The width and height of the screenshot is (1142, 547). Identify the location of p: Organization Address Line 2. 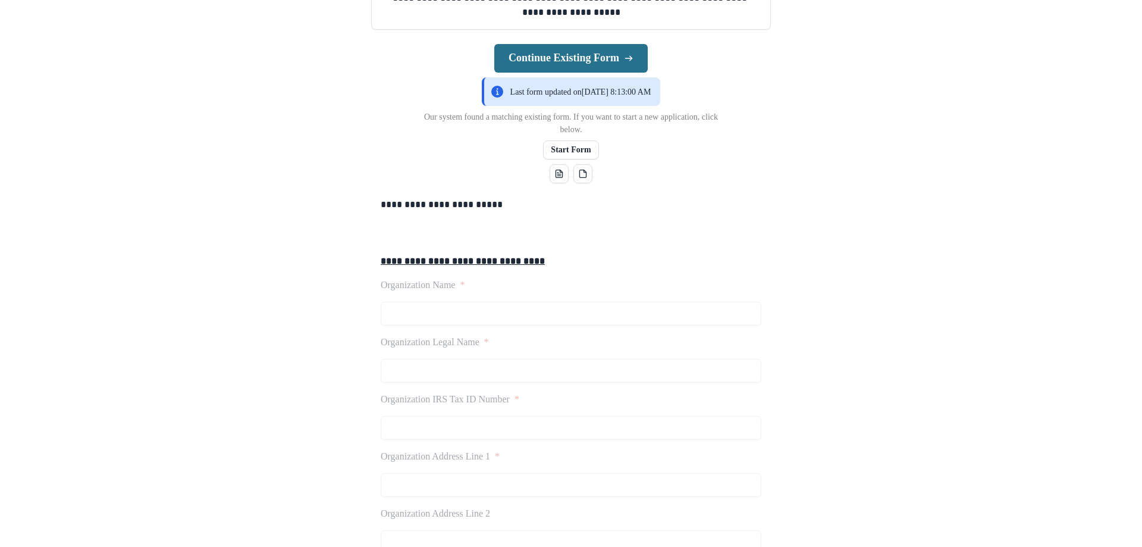
(436, 513).